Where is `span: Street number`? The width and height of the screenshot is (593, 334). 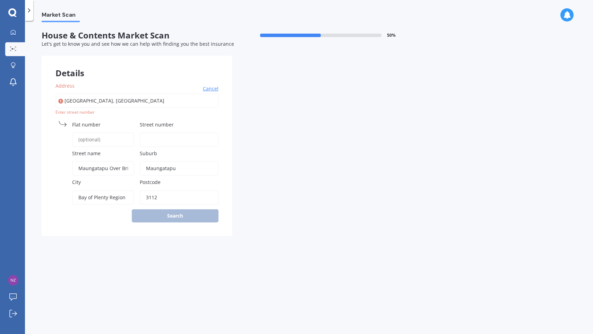 span: Street number is located at coordinates (157, 124).